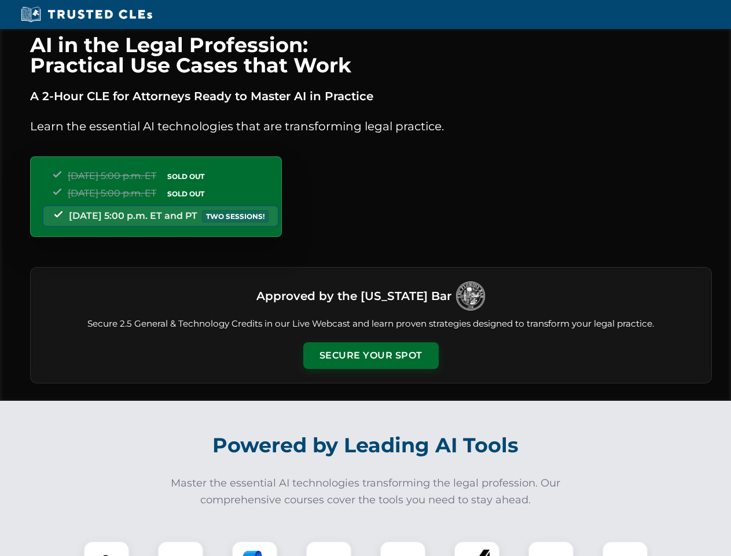  I want to click on img: Trusted CLEs, so click(86, 14).